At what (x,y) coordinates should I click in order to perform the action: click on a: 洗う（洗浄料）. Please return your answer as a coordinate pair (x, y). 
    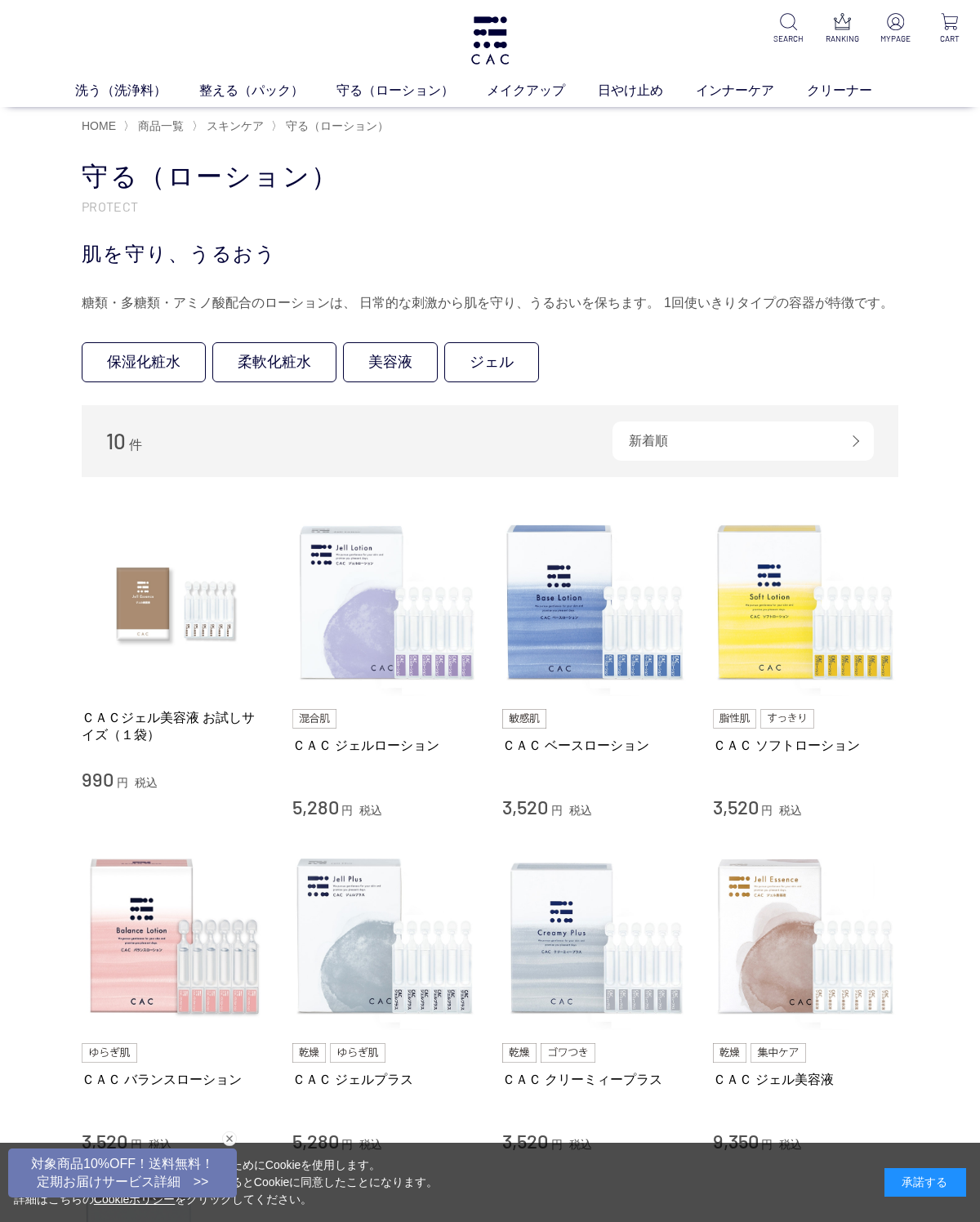
    Looking at the image, I should click on (137, 91).